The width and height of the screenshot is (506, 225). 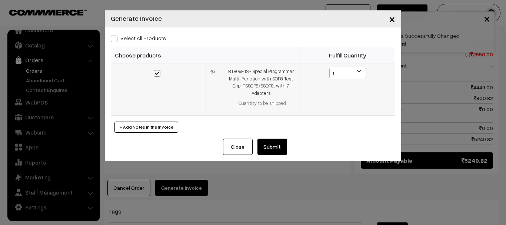 What do you see at coordinates (213, 72) in the screenshot?
I see `img: 16886565859486___mZjizKaFQw9qP5K.jpeg` at bounding box center [213, 72].